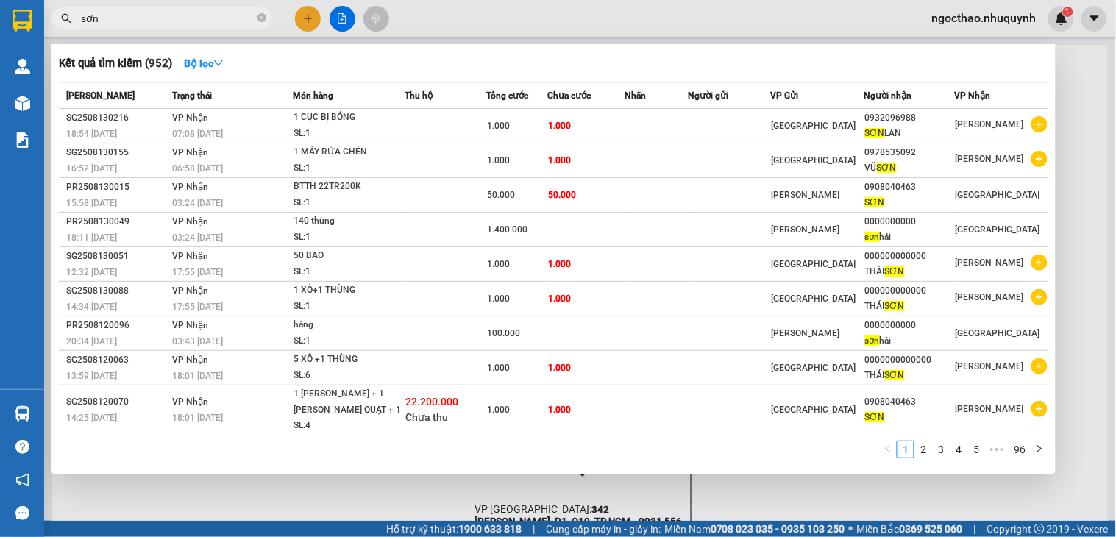 This screenshot has width=1116, height=537. What do you see at coordinates (909, 187) in the screenshot?
I see `div: 0908040463` at bounding box center [909, 187].